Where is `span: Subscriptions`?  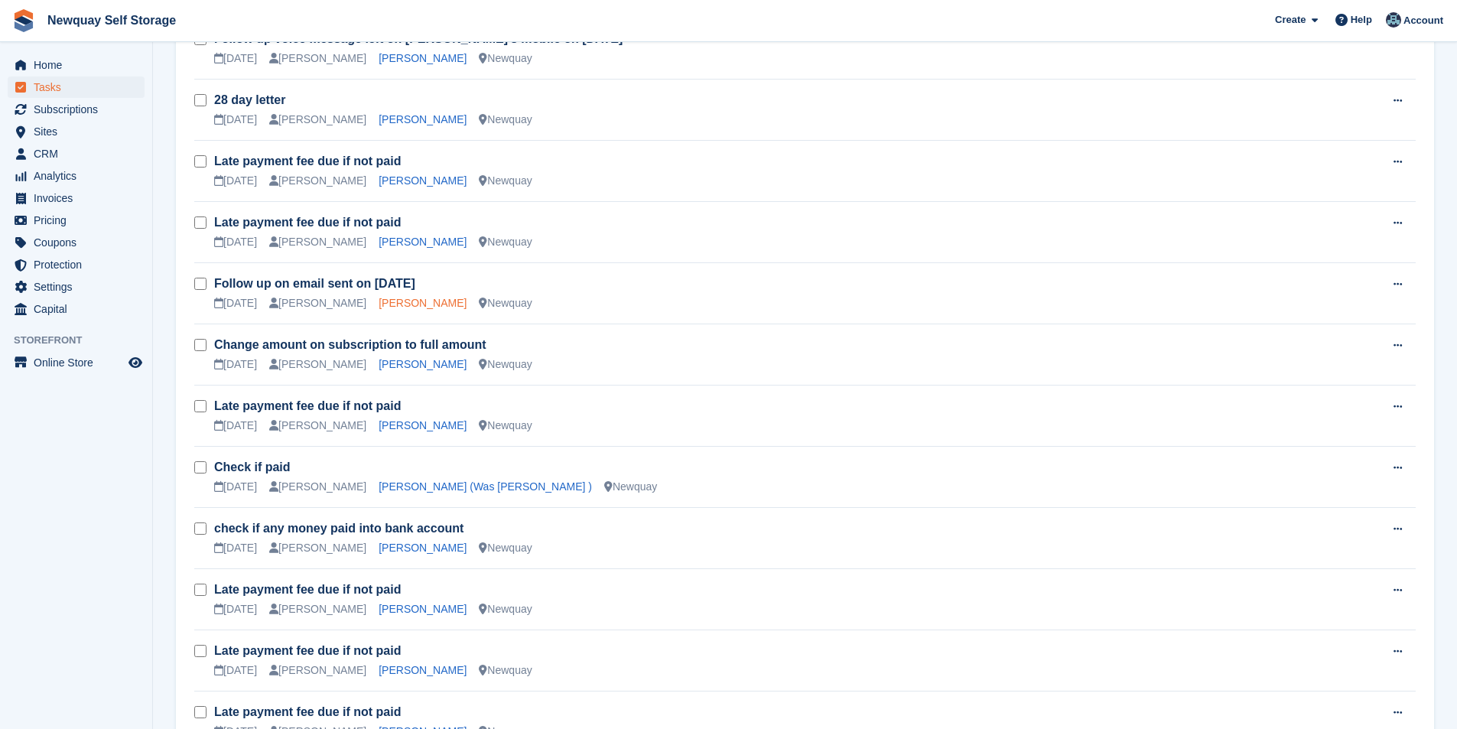 span: Subscriptions is located at coordinates (80, 109).